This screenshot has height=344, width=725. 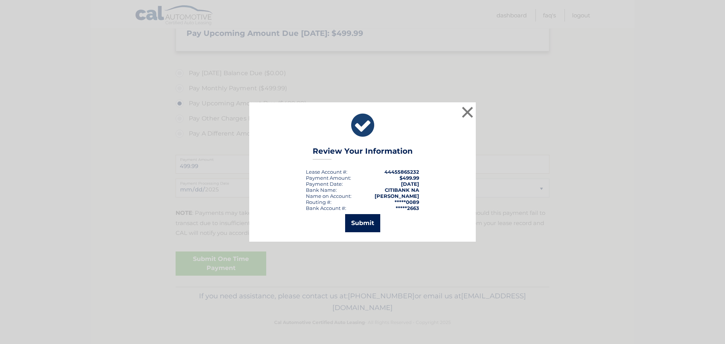 What do you see at coordinates (319, 202) in the screenshot?
I see `div: Routing #:` at bounding box center [319, 202].